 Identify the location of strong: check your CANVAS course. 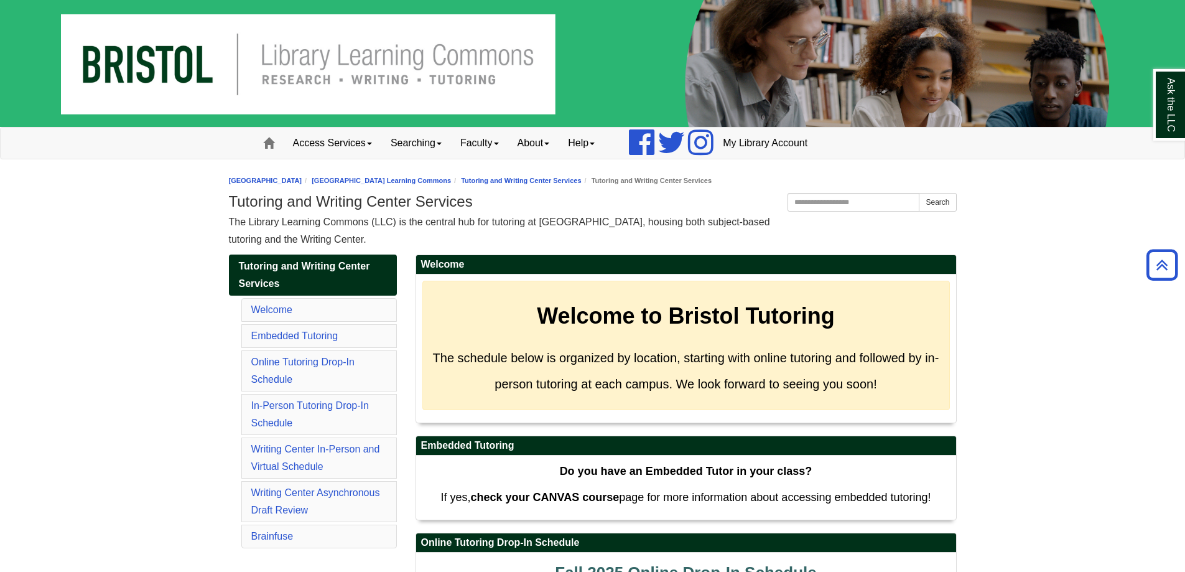
(544, 497).